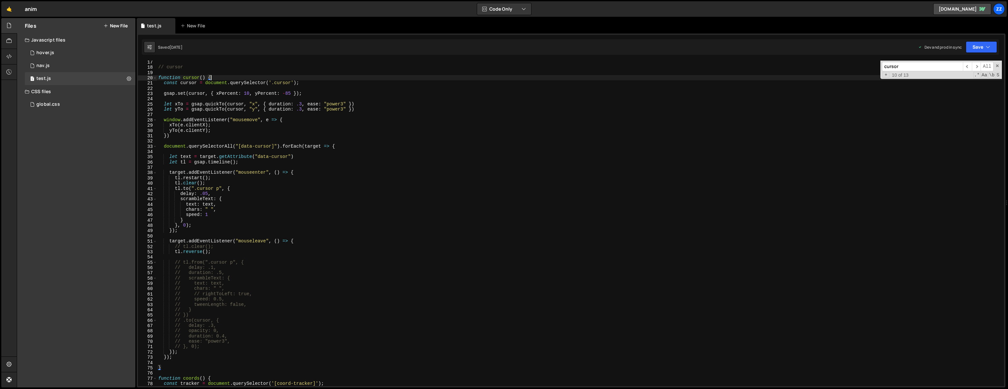 The width and height of the screenshot is (1008, 389). I want to click on div: 11881/33347.js, so click(80, 79).